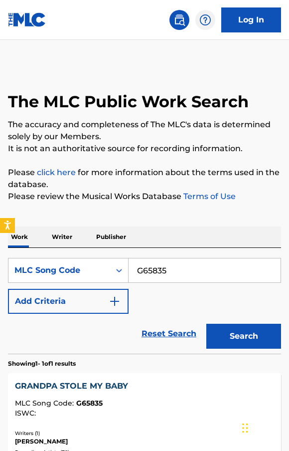 The height and width of the screenshot is (451, 289). What do you see at coordinates (208, 196) in the screenshot?
I see `a: Terms of Use` at bounding box center [208, 196].